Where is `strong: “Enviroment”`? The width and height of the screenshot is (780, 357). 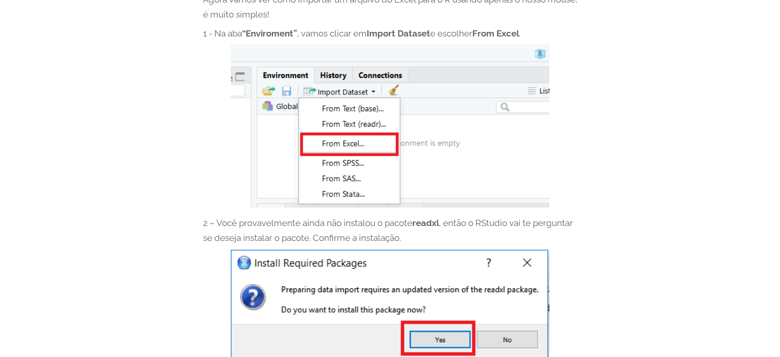 strong: “Enviroment” is located at coordinates (269, 33).